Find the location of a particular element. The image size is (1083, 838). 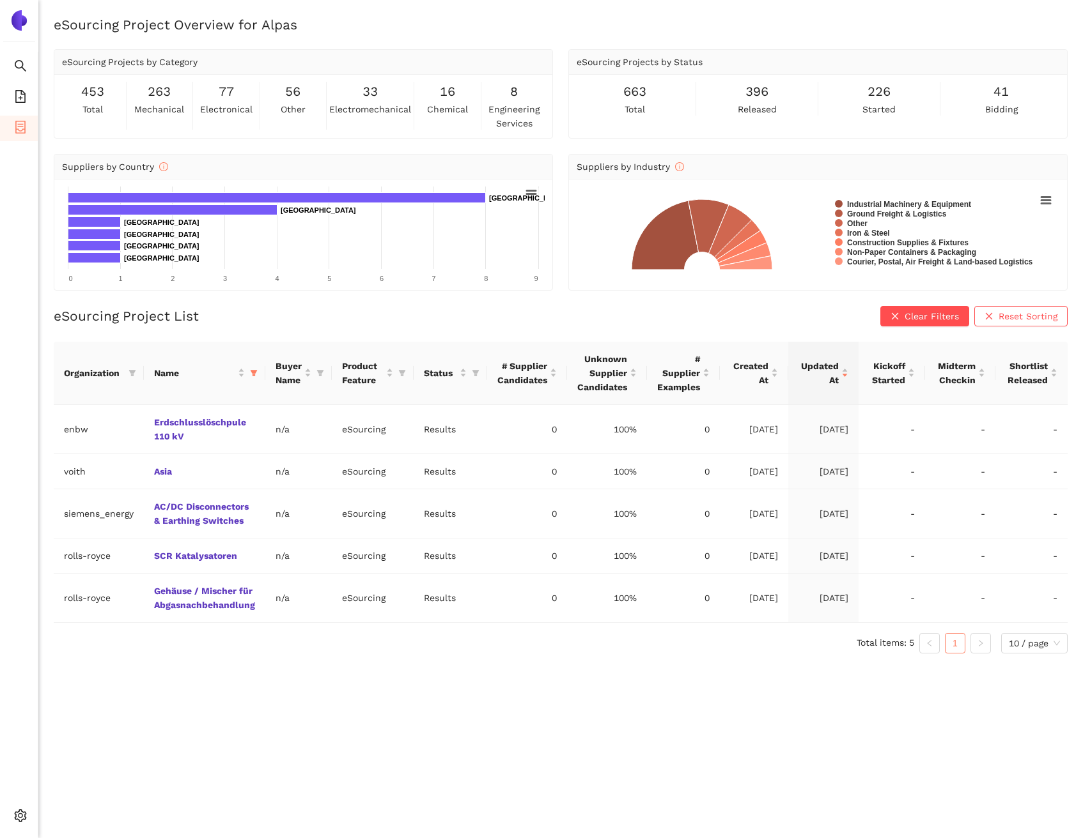

span: 396 is located at coordinates (757, 91).